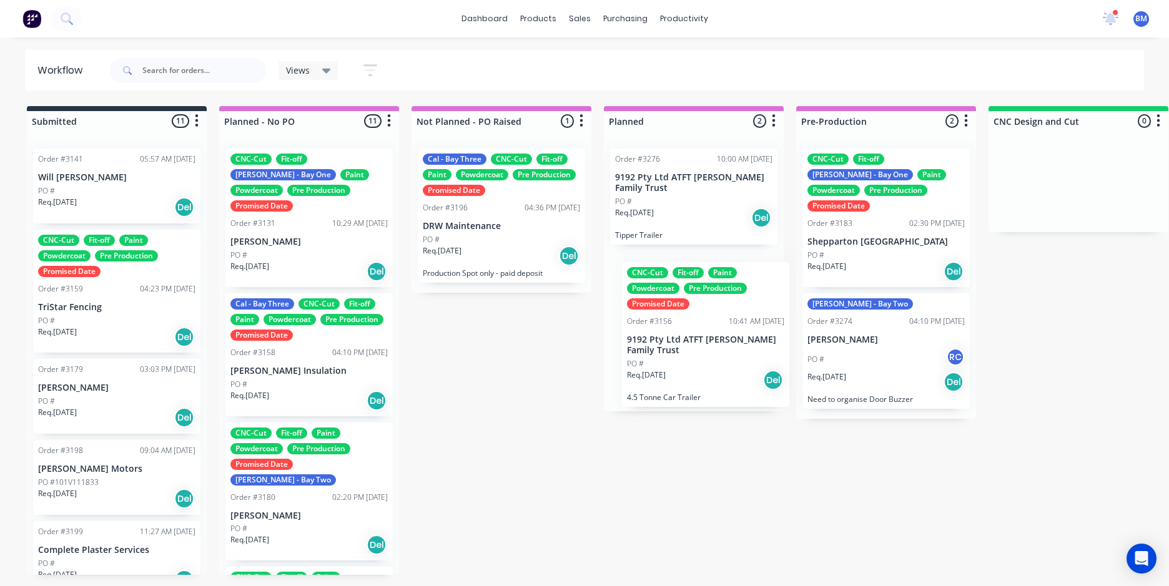  What do you see at coordinates (204, 71) in the screenshot?
I see `input: Search for orders...` at bounding box center [204, 71].